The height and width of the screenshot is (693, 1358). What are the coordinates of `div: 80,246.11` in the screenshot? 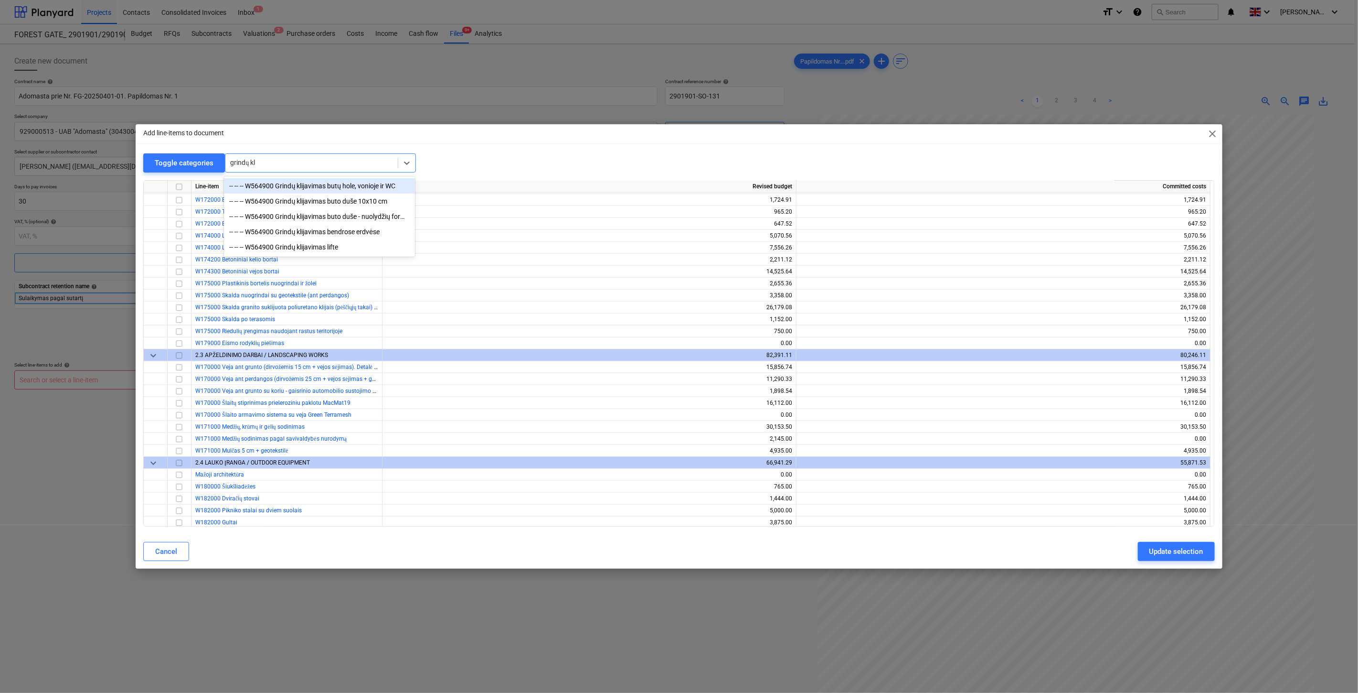 It's located at (1003, 355).